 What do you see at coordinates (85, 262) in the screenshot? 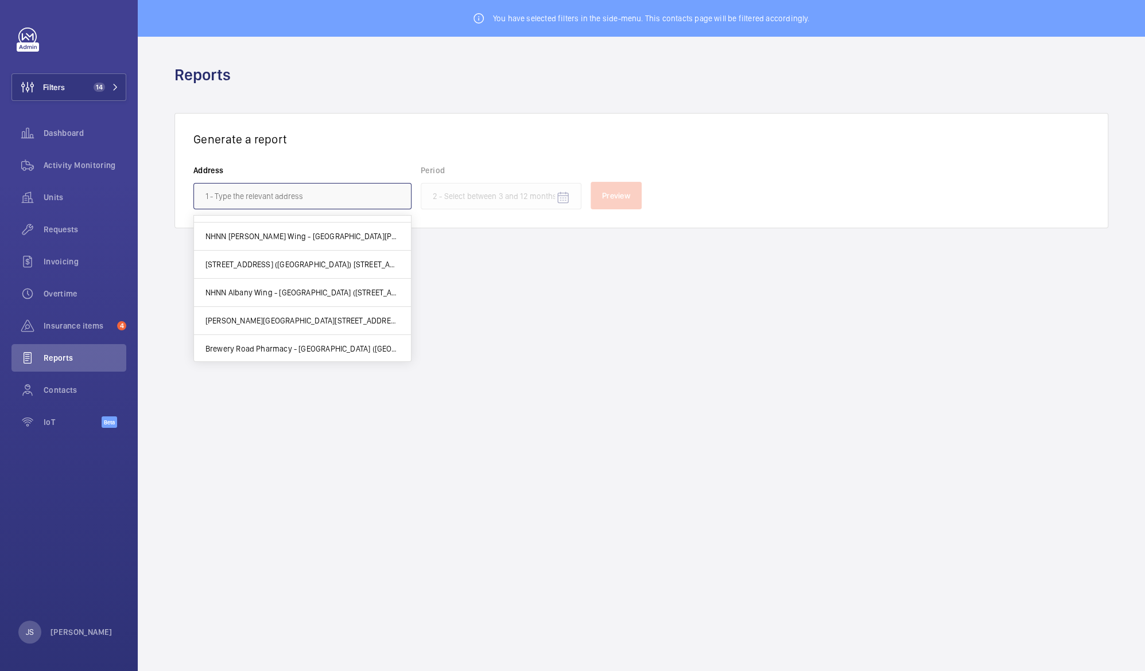
I see `span: Invoicing` at bounding box center [85, 262].